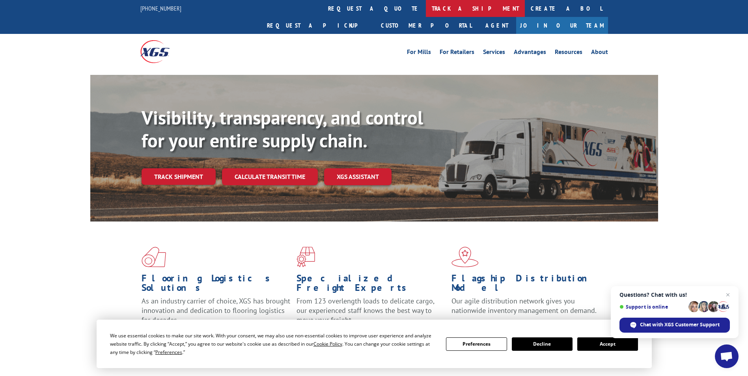  Describe the element at coordinates (306, 257) in the screenshot. I see `img: xgs-icon-focused-on-flooring-red` at that location.